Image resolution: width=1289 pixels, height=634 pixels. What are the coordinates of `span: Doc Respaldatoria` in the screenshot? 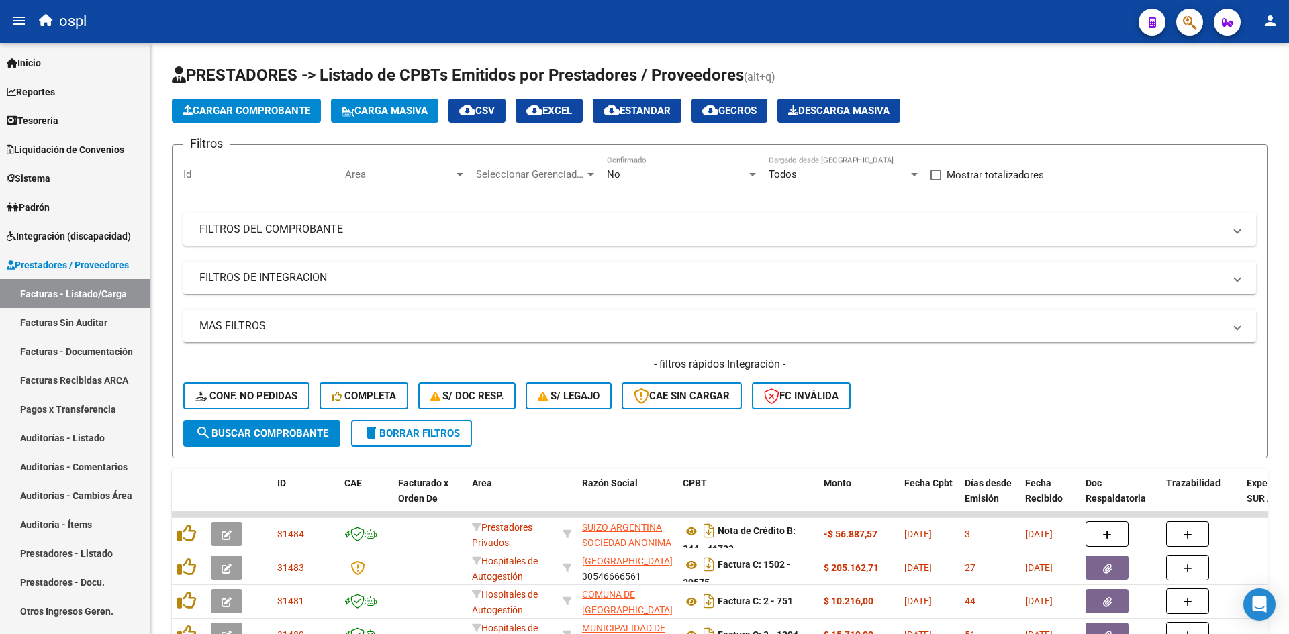 It's located at (1116, 491).